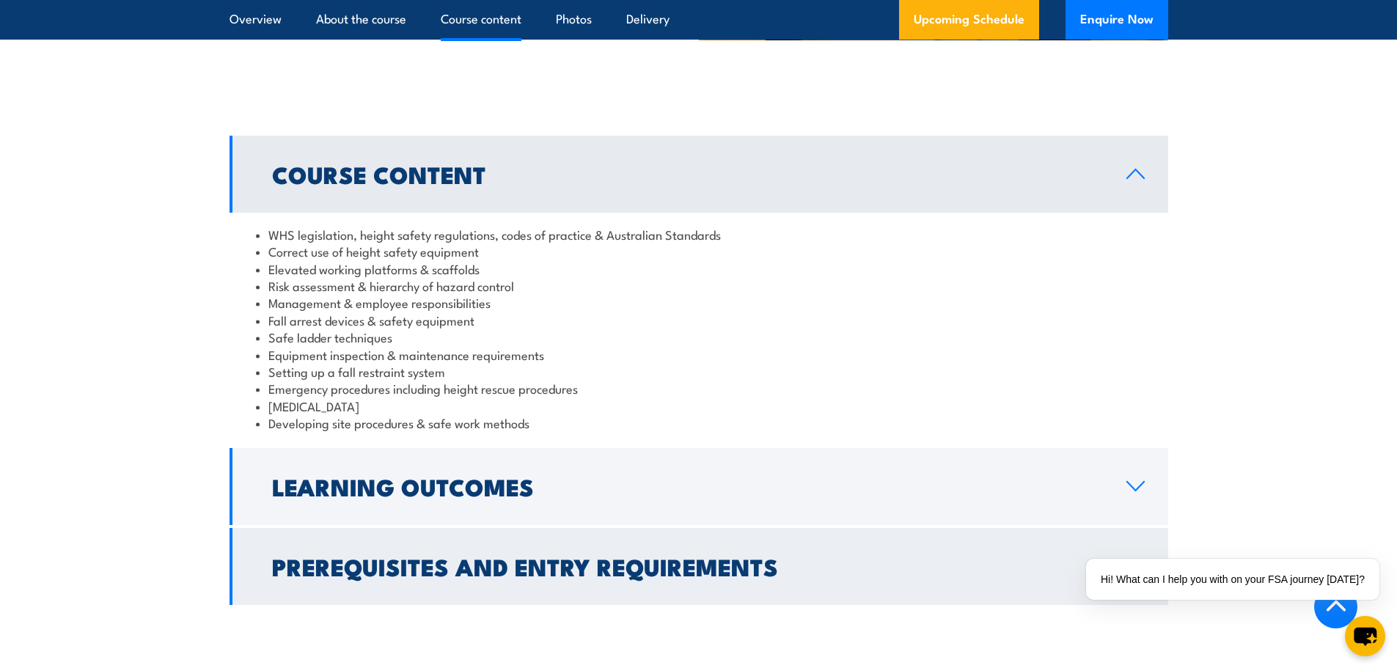 The height and width of the screenshot is (668, 1397). Describe the element at coordinates (699, 354) in the screenshot. I see `li: Equipment inspection & maintenance requirements` at that location.